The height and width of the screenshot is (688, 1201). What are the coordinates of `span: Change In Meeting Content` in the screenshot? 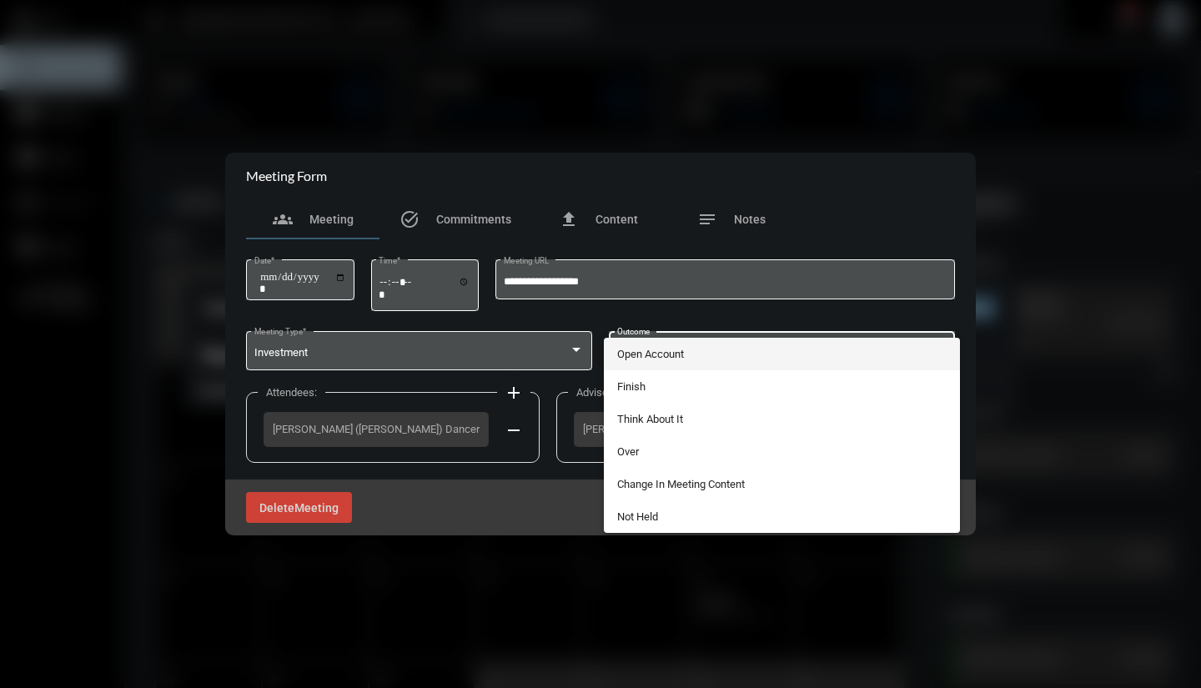 It's located at (782, 484).